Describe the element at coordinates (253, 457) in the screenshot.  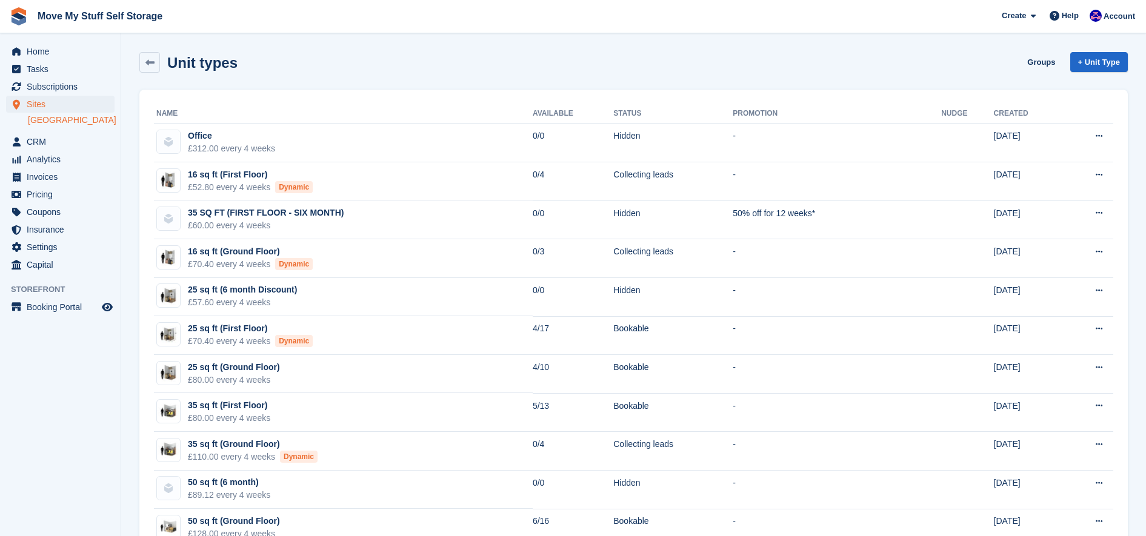
I see `div: £110.00 every 4 weeks` at that location.